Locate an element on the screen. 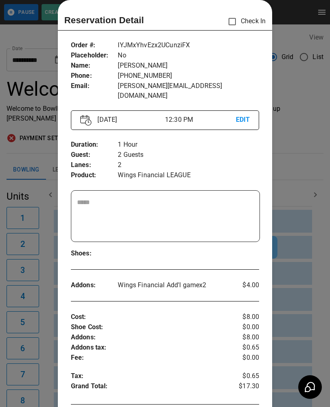 The image size is (330, 407). p: Guest : is located at coordinates (95, 155).